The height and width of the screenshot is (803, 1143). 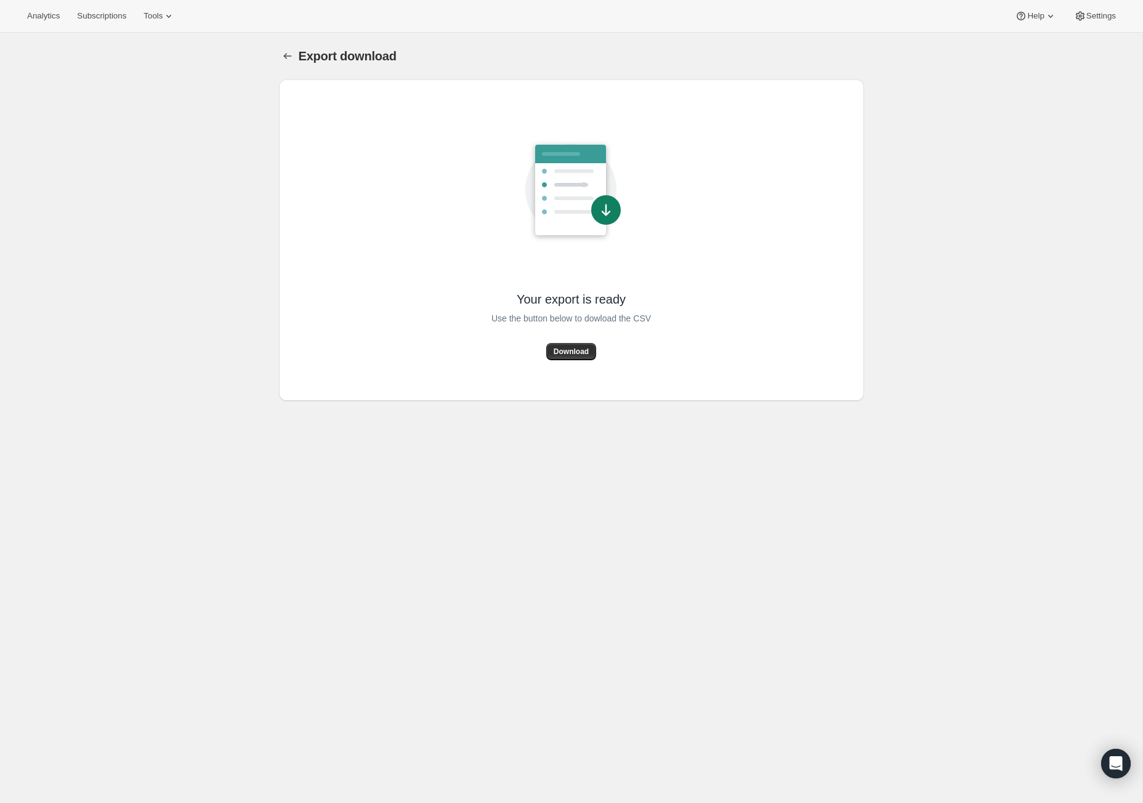 I want to click on span: Your export is ready, so click(x=571, y=299).